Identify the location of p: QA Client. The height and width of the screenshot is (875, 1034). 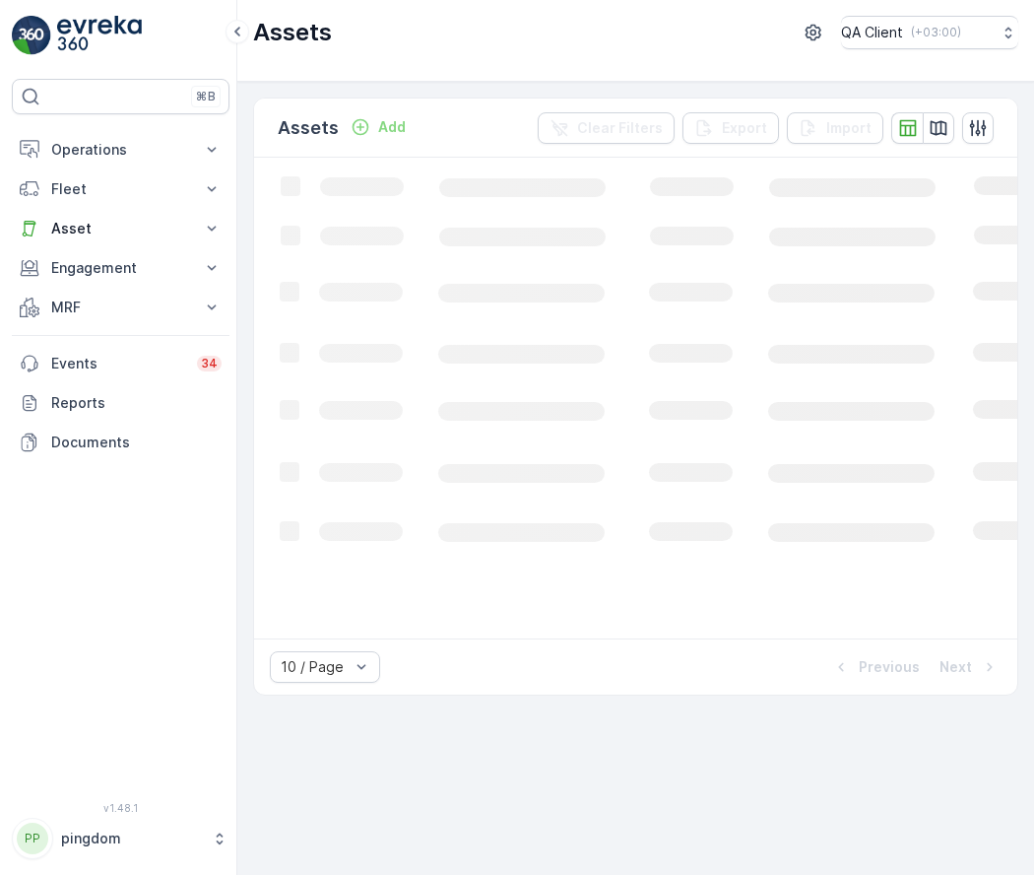
(872, 33).